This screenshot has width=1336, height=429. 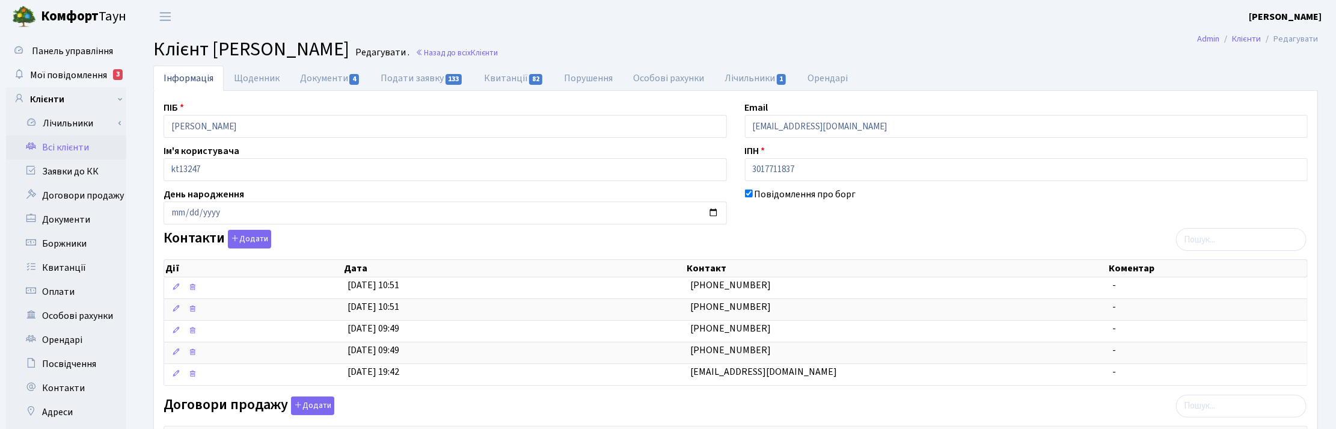 I want to click on a: Подати заявку, so click(x=421, y=78).